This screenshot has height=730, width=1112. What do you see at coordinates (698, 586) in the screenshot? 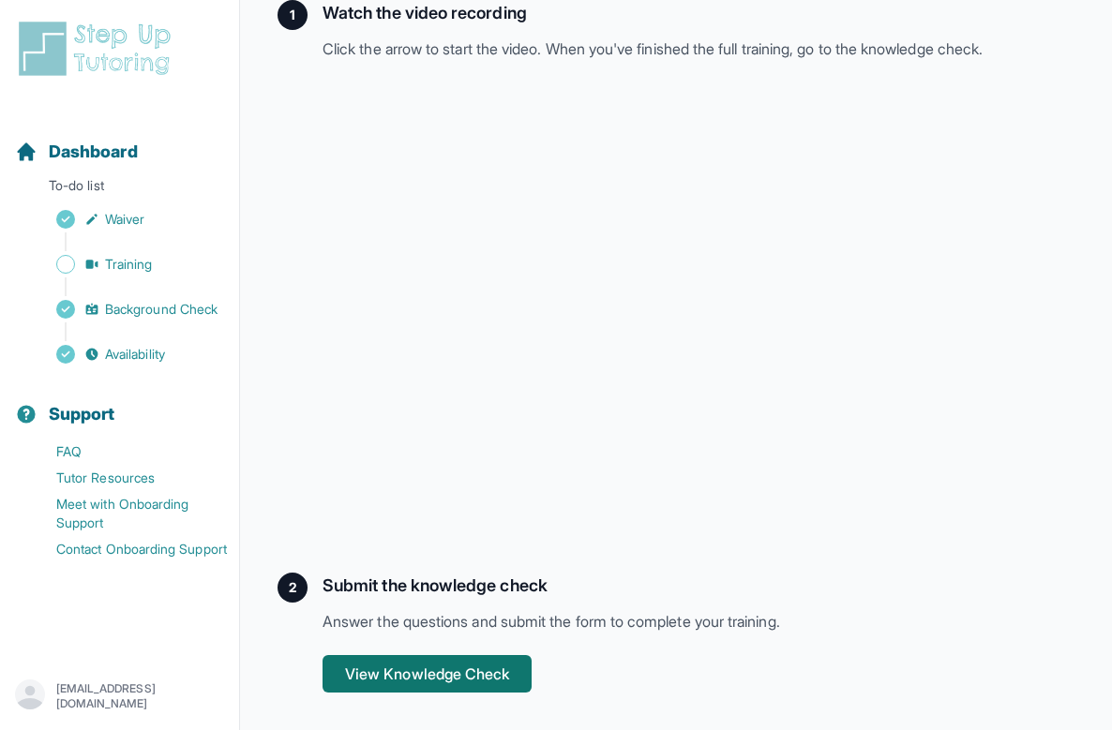
I see `h2: Submit the knowledge check` at bounding box center [698, 586].